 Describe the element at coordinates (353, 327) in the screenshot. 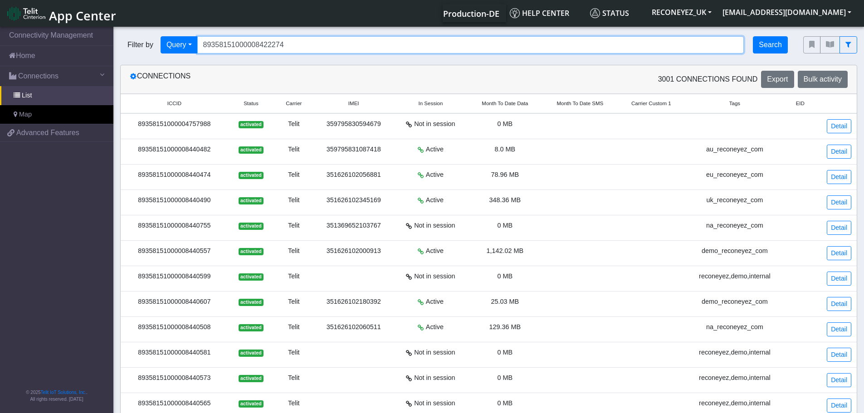

I see `div: 351626102060511` at that location.